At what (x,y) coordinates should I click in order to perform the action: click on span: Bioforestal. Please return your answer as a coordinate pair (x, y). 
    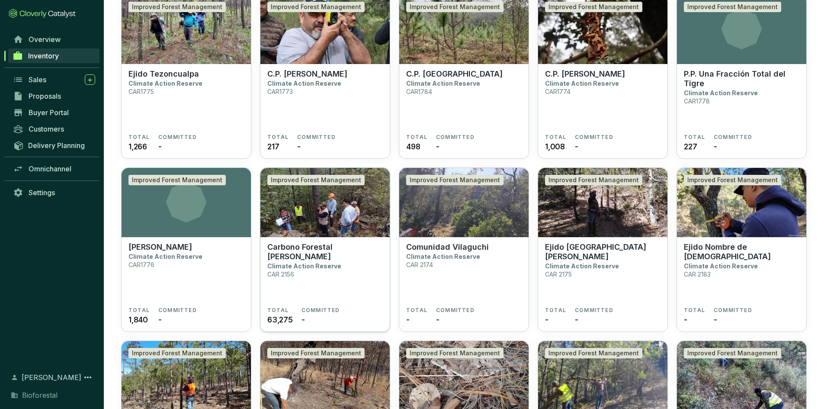
    Looking at the image, I should click on (40, 395).